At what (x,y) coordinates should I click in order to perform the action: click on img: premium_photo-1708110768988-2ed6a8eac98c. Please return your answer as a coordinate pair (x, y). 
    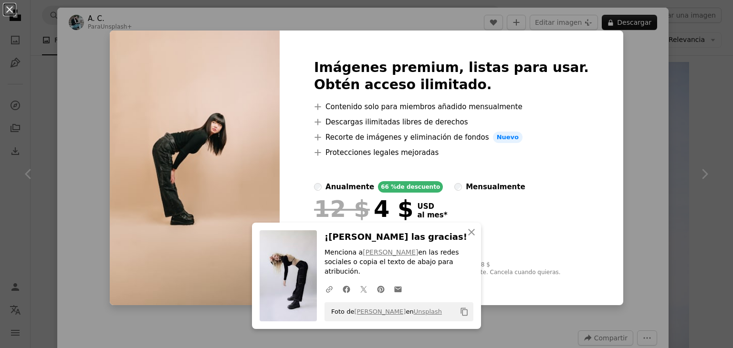
    Looking at the image, I should click on (195, 168).